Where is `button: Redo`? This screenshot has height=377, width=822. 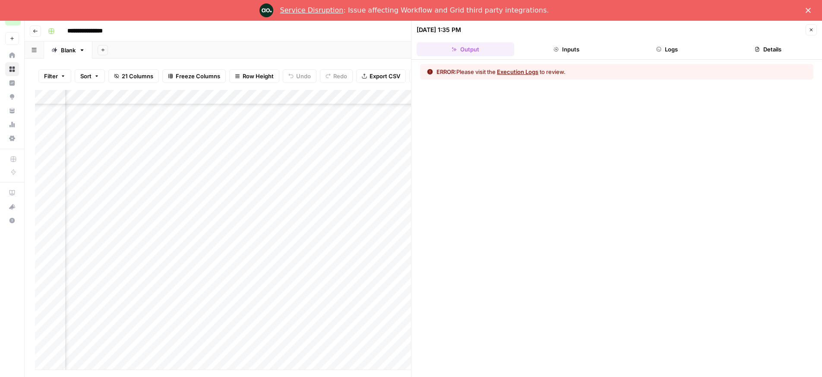 button: Redo is located at coordinates (336, 76).